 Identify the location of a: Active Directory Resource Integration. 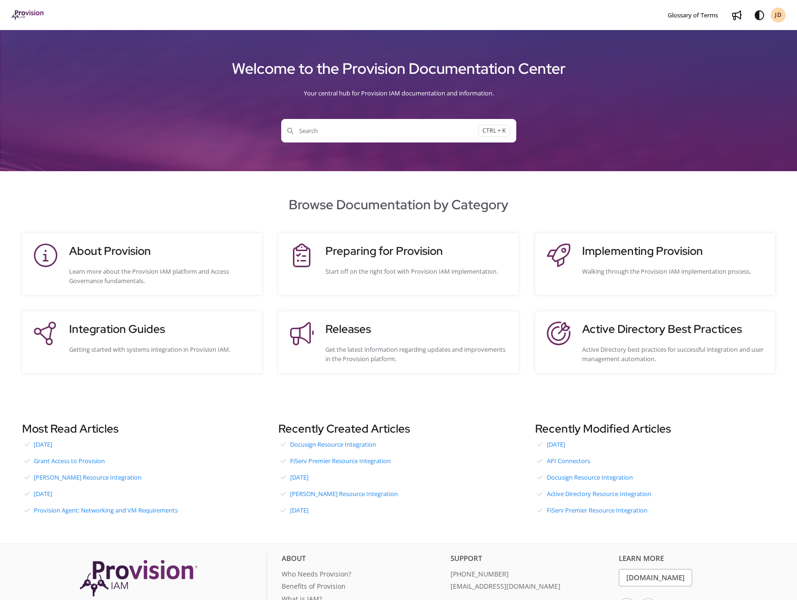
(655, 494).